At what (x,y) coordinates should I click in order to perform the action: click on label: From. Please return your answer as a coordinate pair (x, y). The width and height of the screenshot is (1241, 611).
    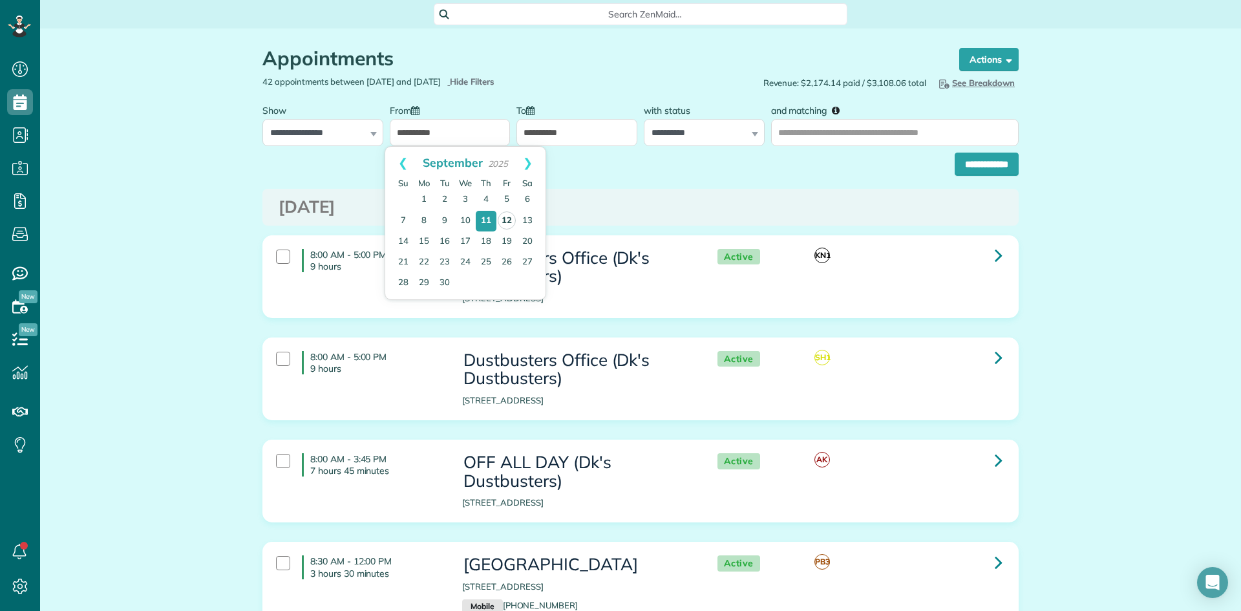
    Looking at the image, I should click on (408, 109).